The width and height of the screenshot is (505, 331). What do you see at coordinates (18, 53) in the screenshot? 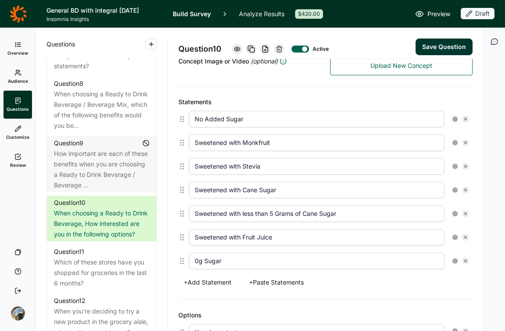
I see `span: Overview` at bounding box center [18, 53].